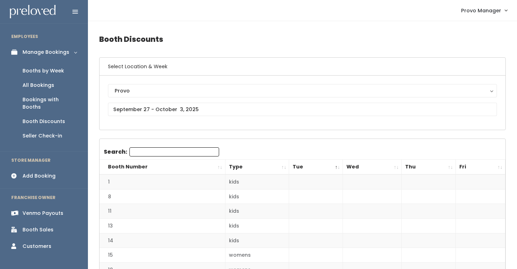 The width and height of the screenshot is (517, 269). I want to click on td: womens, so click(257, 255).